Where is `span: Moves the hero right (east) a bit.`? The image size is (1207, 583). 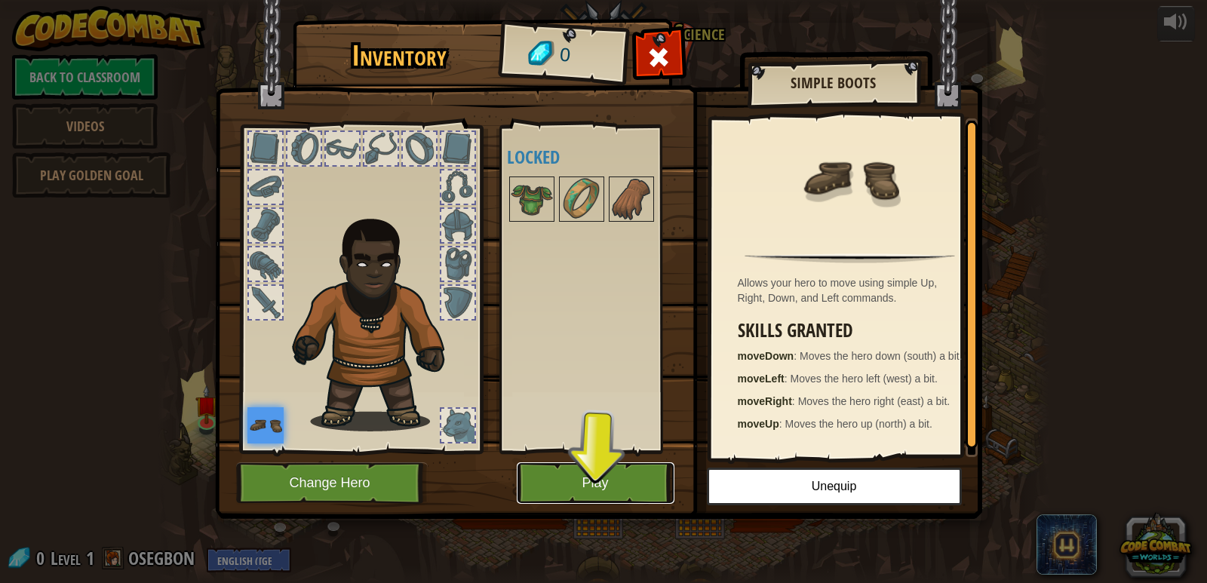 span: Moves the hero right (east) a bit. is located at coordinates (874, 401).